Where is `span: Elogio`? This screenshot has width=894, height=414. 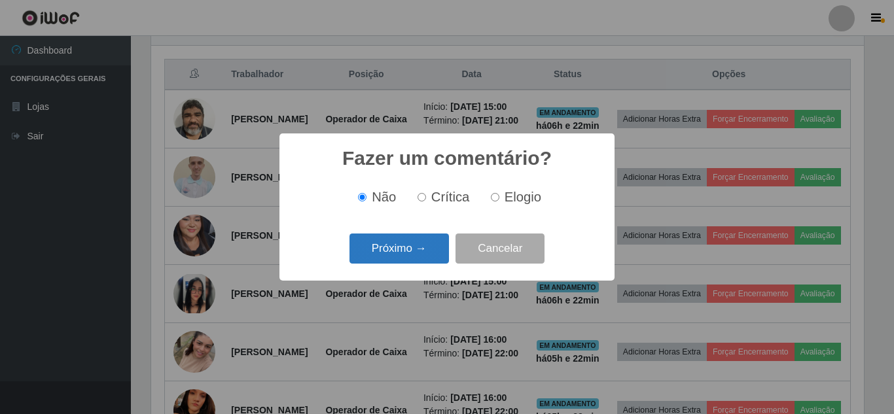
span: Elogio is located at coordinates (523, 197).